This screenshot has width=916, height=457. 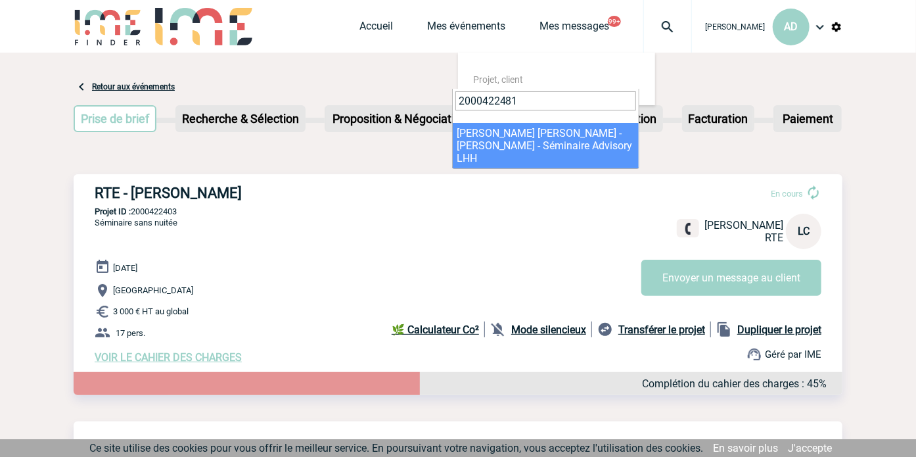 What do you see at coordinates (396, 447) in the screenshot?
I see `span: Ce site utilise des cookies pour vous offrir le meilleur service. En poursuivant votre navigation...` at bounding box center [396, 447].